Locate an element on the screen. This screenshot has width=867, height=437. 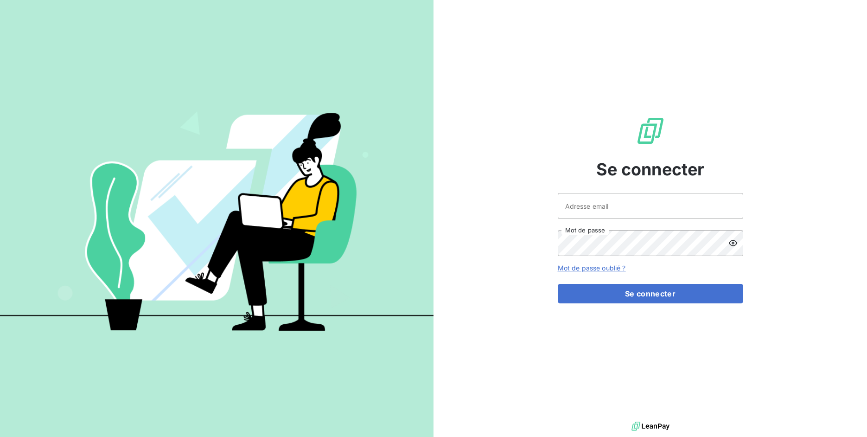
img: Logo LeanPay is located at coordinates (651, 131).